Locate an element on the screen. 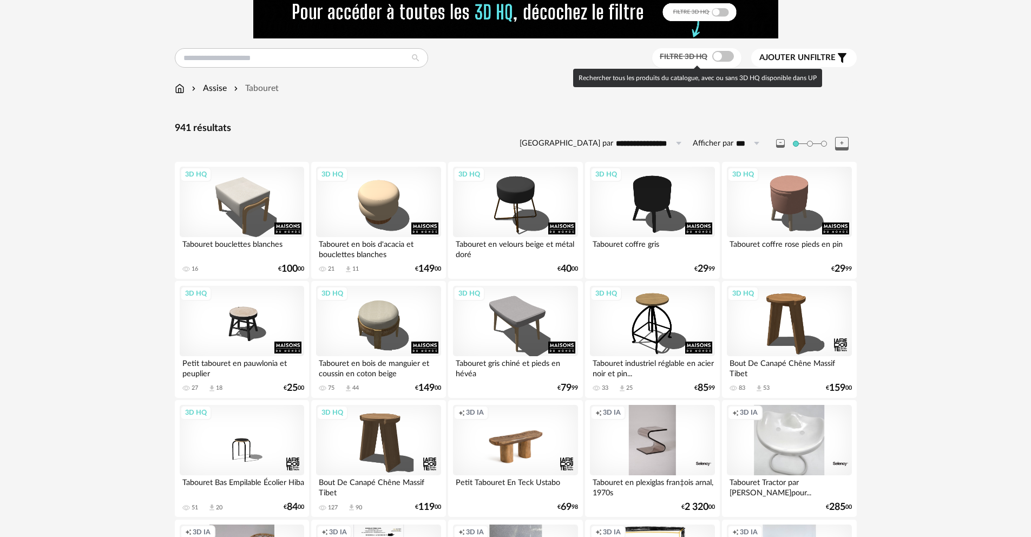  div: 941 résultats is located at coordinates (516, 128).